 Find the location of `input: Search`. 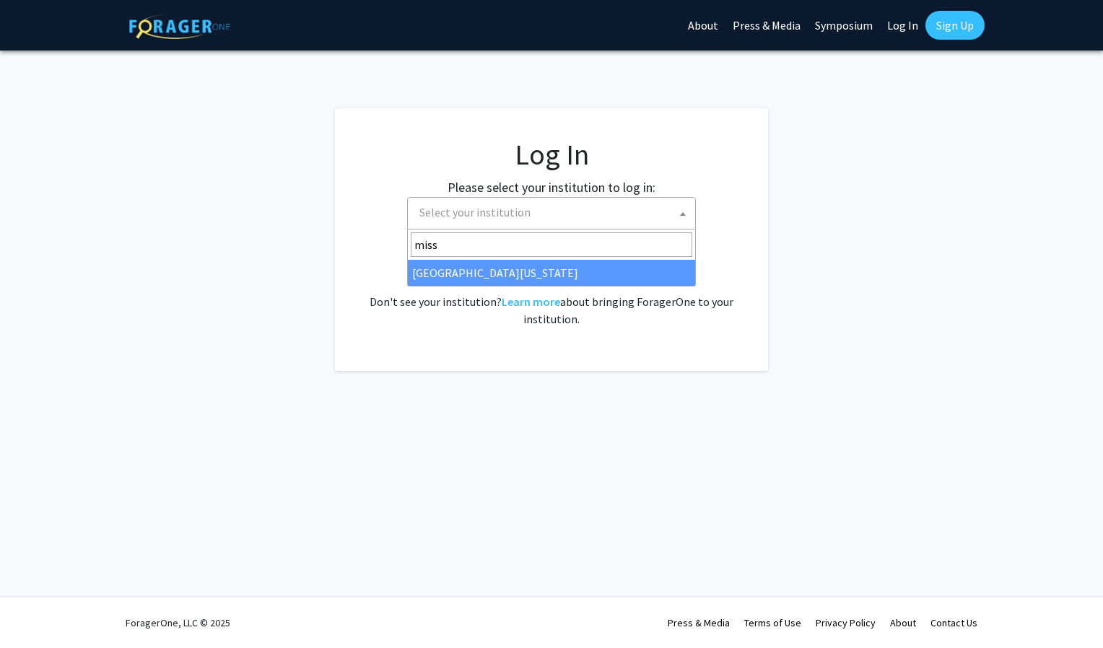

input: Search is located at coordinates (551, 245).